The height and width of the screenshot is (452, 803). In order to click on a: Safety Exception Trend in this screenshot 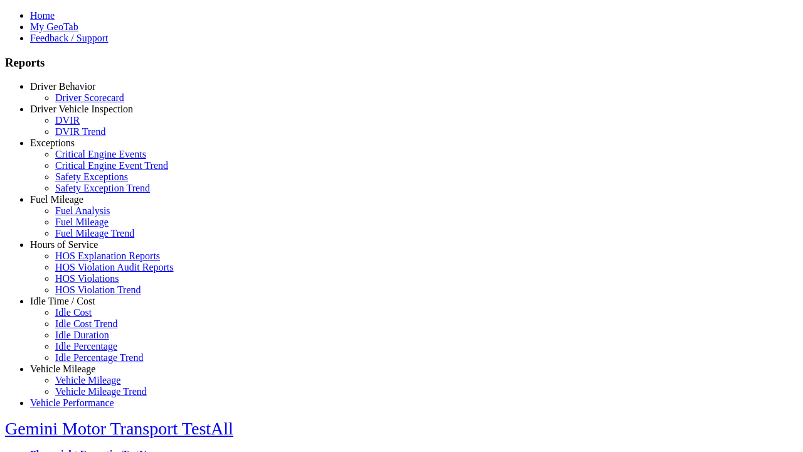, I will do `click(102, 188)`.